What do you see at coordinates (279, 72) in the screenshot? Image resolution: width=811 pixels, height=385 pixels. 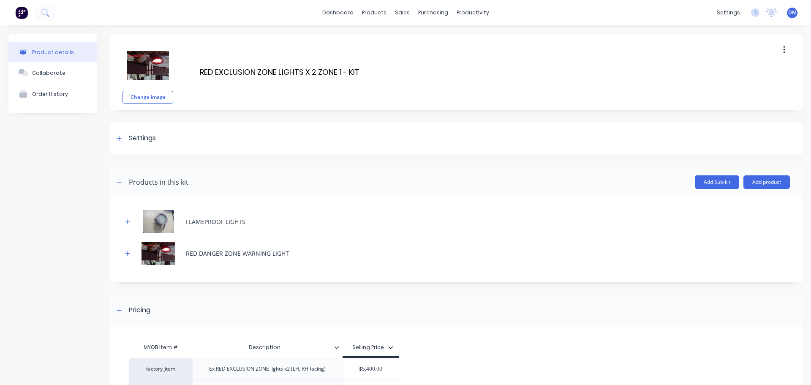 I see `input: Enter kit name` at bounding box center [279, 72].